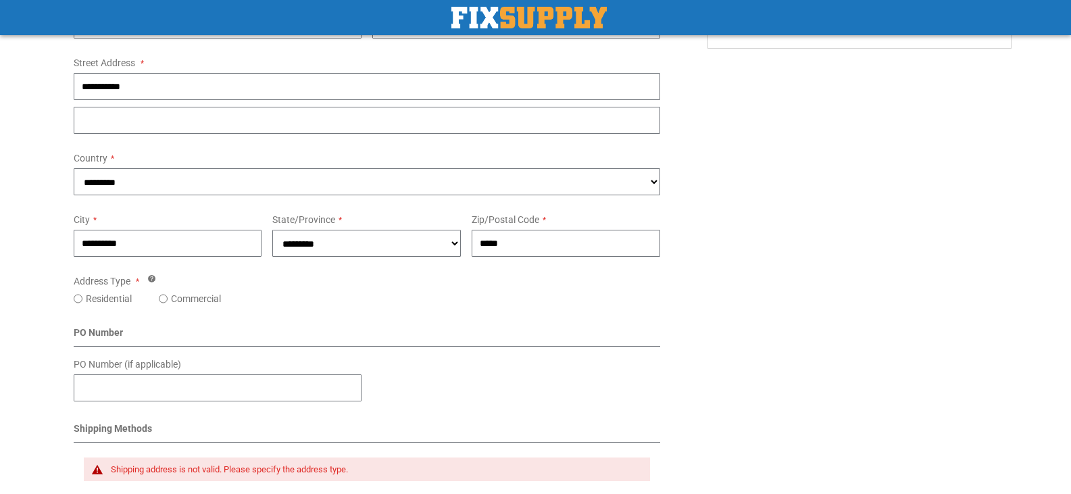 Image resolution: width=1071 pixels, height=494 pixels. I want to click on span: Country, so click(91, 158).